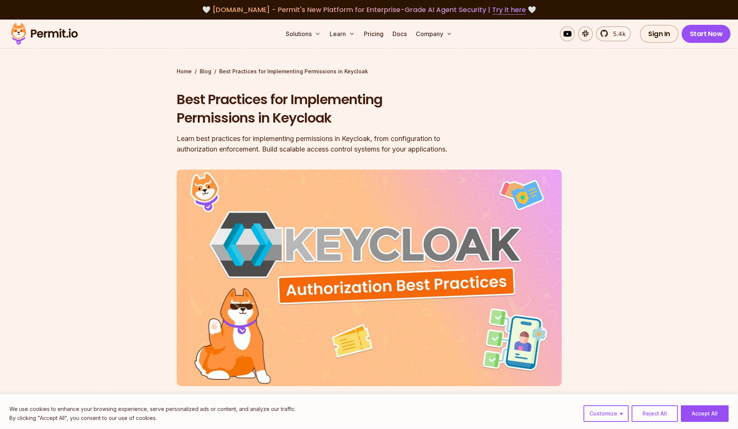 Image resolution: width=738 pixels, height=429 pixels. Describe the element at coordinates (659, 34) in the screenshot. I see `a: Sign In` at that location.